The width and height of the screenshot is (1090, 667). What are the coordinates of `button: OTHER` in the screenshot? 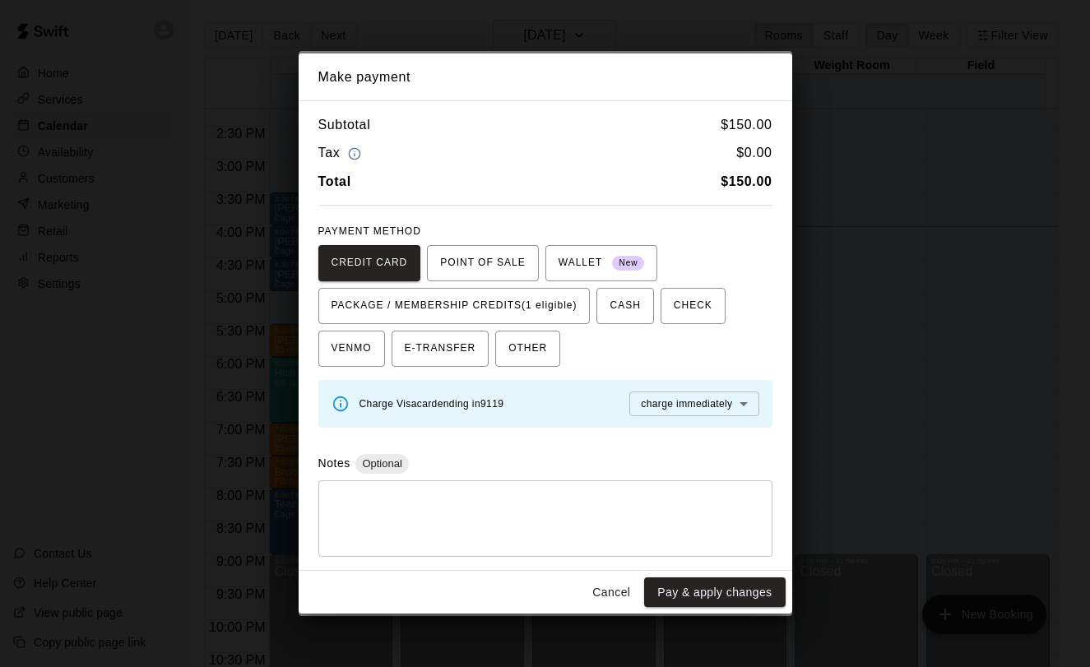 It's located at (527, 349).